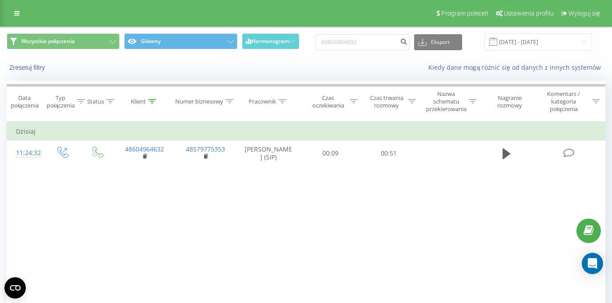  I want to click on a: 48604964632, so click(145, 149).